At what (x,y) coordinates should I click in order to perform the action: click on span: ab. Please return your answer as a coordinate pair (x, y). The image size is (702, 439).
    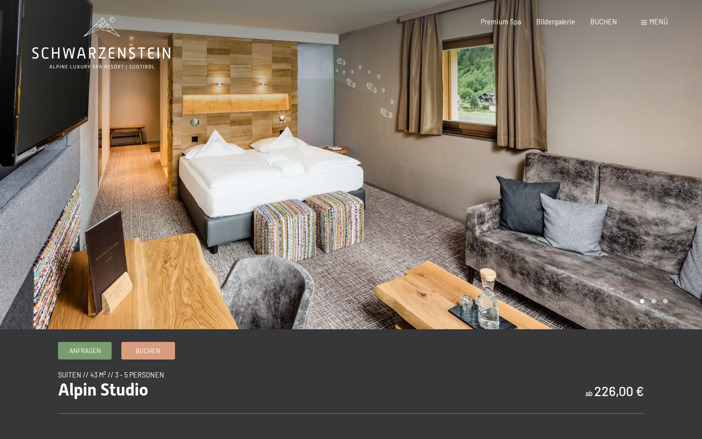
    Looking at the image, I should click on (589, 393).